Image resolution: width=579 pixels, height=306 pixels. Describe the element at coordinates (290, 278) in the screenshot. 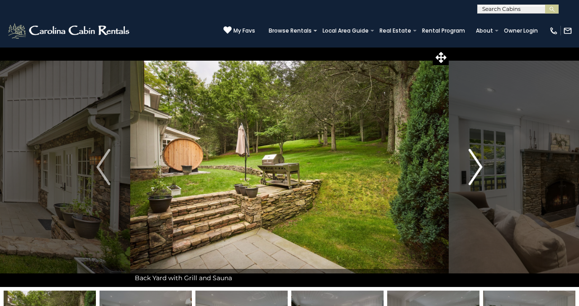

I see `div: Back Yard with Grill and Sauna` at that location.